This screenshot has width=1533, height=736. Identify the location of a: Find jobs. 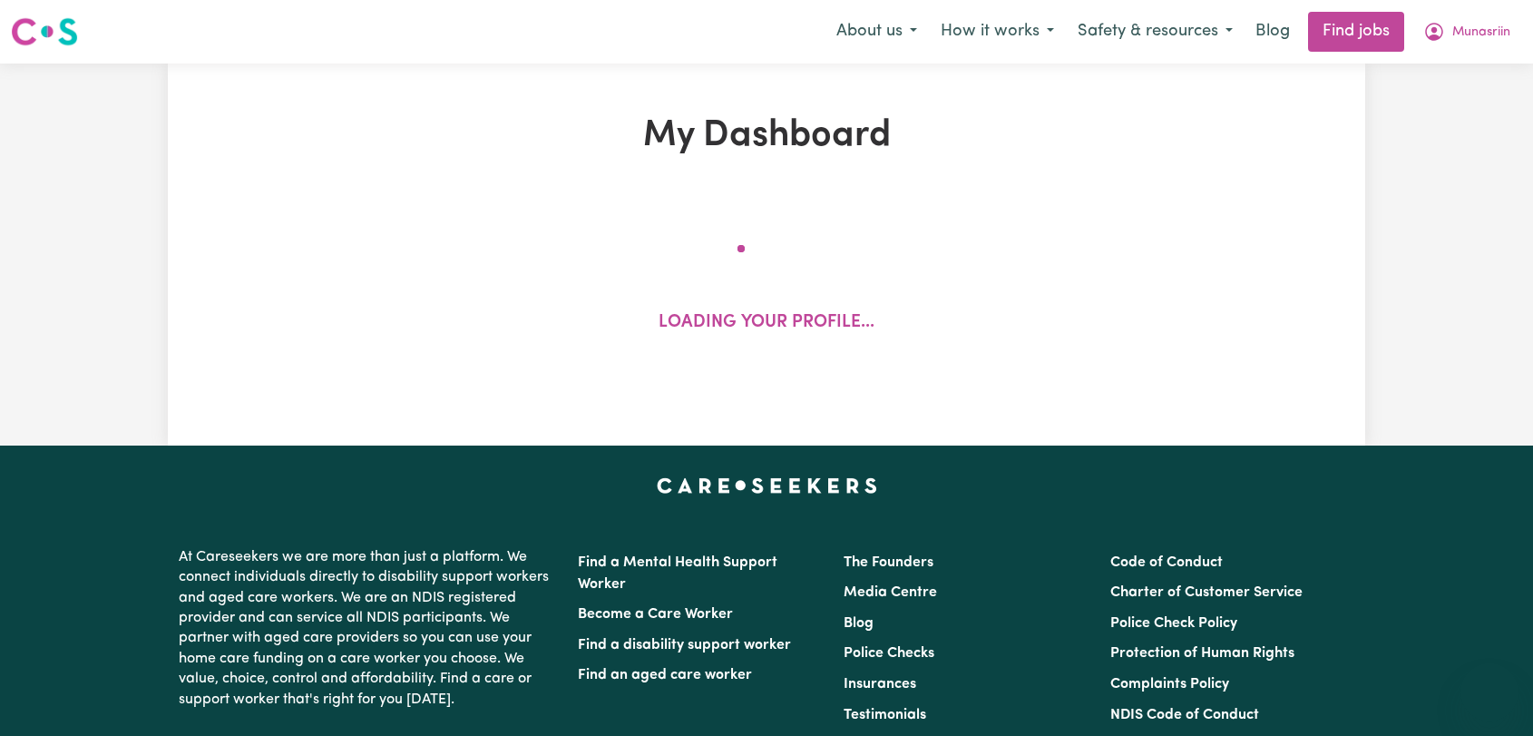
(1356, 32).